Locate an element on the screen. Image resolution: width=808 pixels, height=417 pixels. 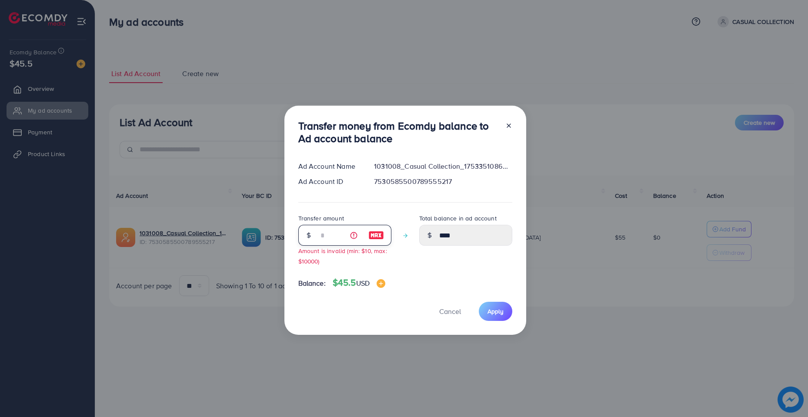
div: Ad Account Name is located at coordinates (329, 166).